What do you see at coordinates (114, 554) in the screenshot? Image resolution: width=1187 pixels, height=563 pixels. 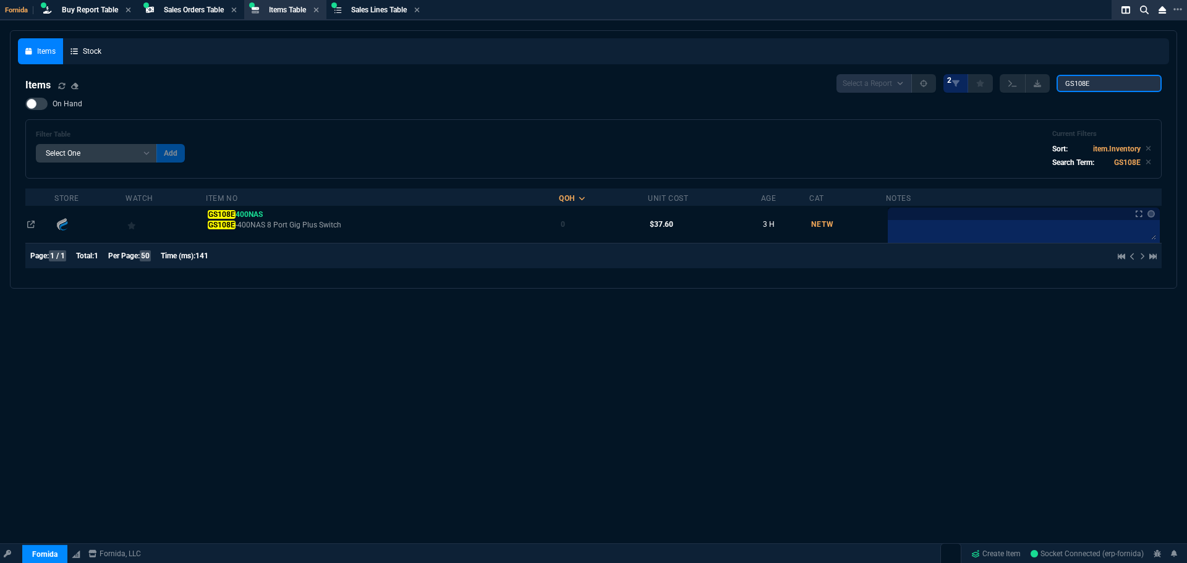 I see `a: msbcCompanyName` at bounding box center [114, 554].